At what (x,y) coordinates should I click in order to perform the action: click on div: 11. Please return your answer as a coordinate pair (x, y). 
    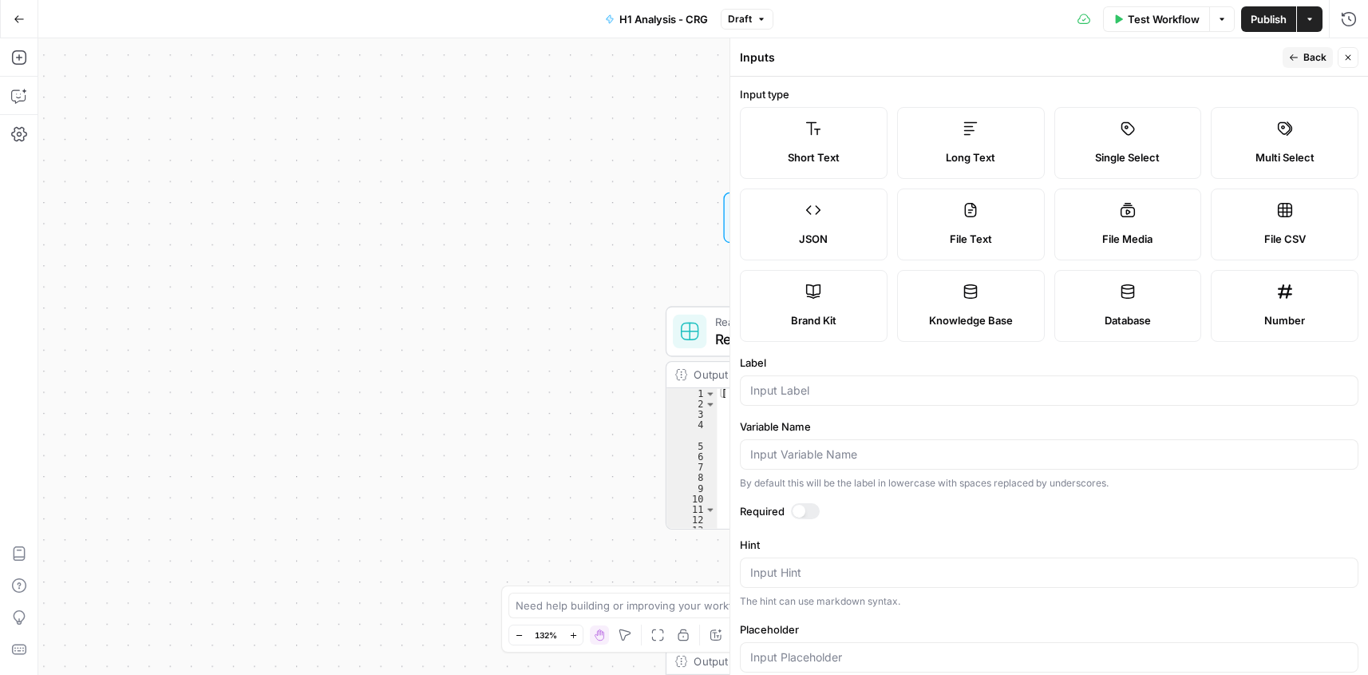
    Looking at the image, I should click on (691, 508).